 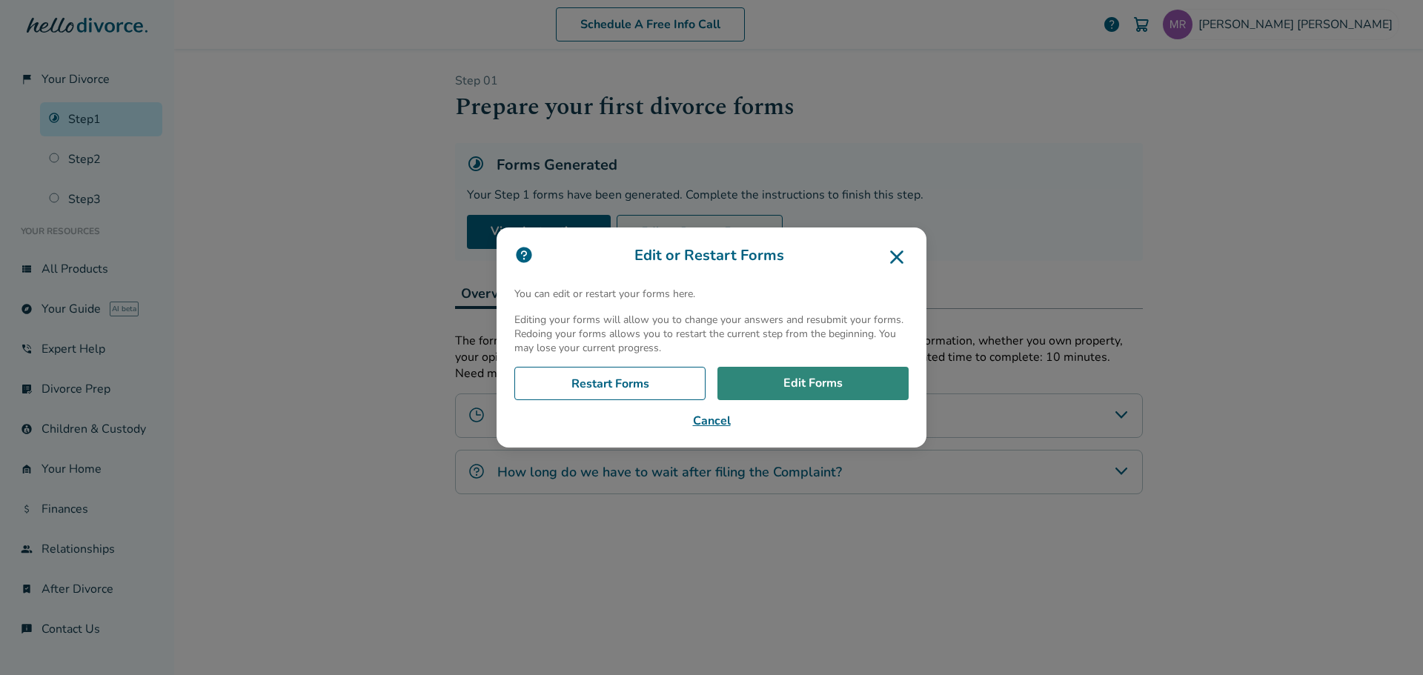 What do you see at coordinates (712, 421) in the screenshot?
I see `button: Cancel` at bounding box center [712, 421].